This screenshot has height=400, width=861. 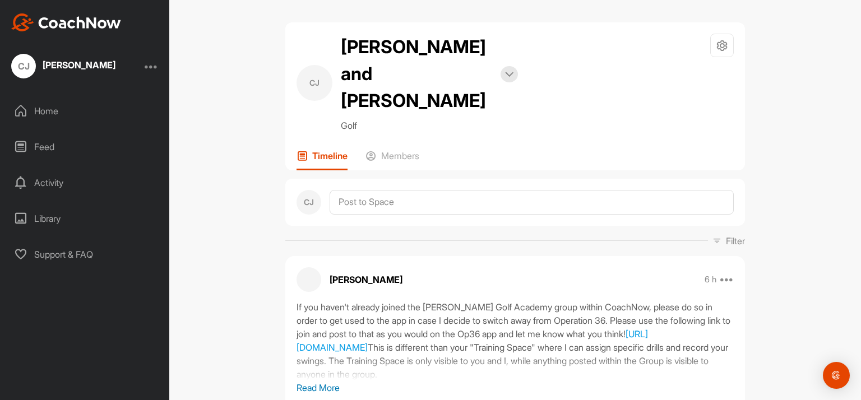 What do you see at coordinates (85, 255) in the screenshot?
I see `div: Support & FAQ` at bounding box center [85, 255].